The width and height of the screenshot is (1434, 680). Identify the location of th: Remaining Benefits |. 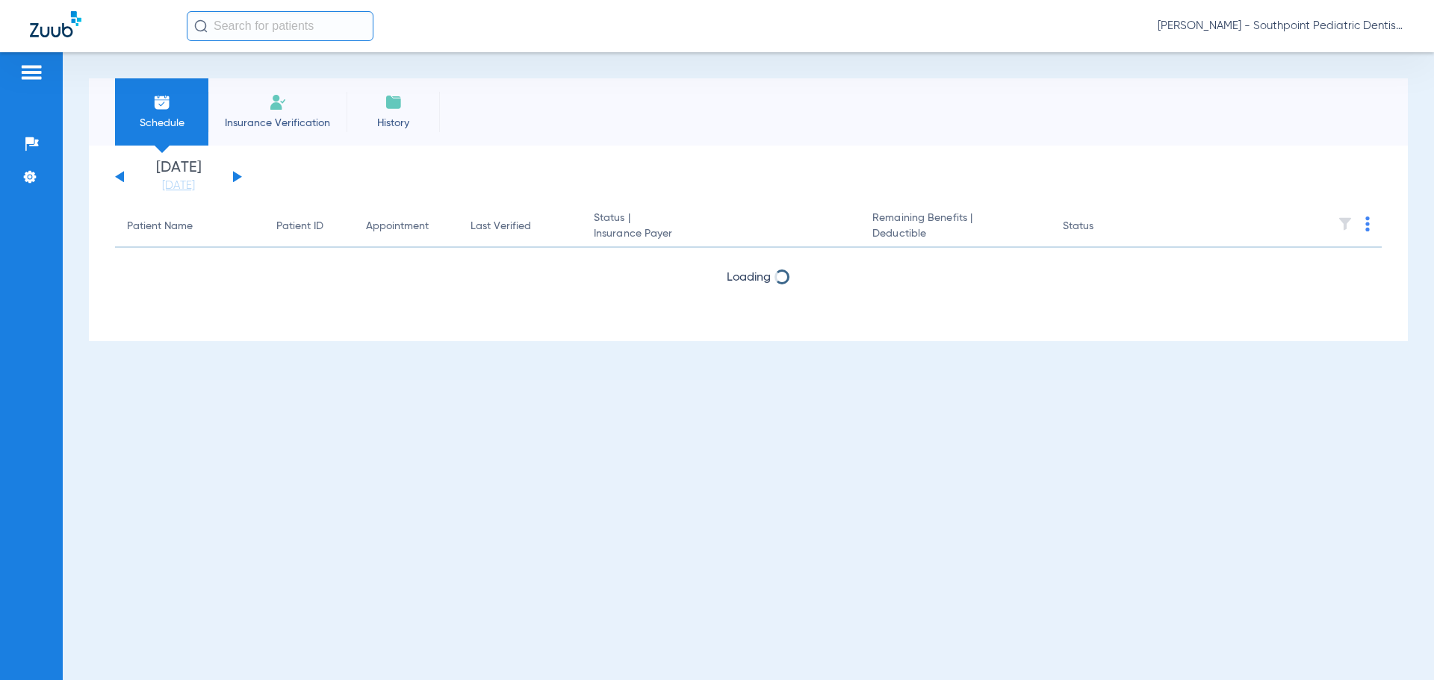
(955, 227).